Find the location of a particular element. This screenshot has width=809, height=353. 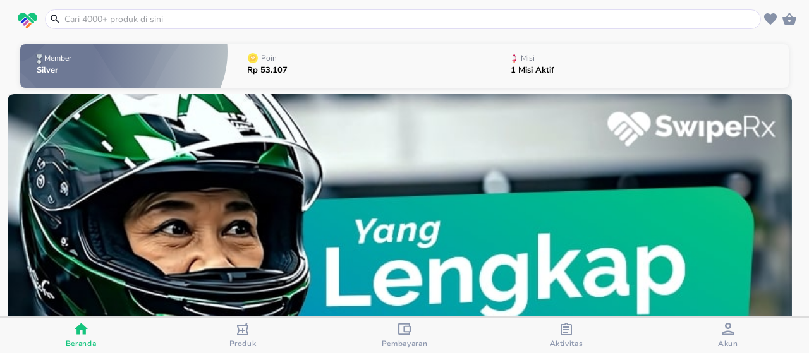

span: Produk is located at coordinates (243, 344).